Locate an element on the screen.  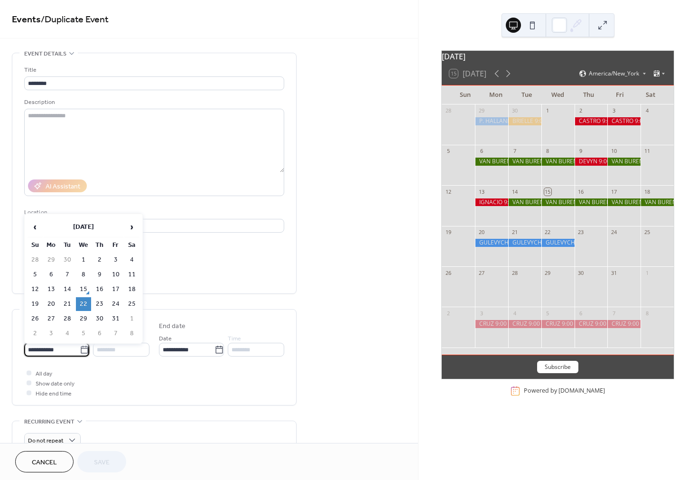
div: Location is located at coordinates (153, 212).